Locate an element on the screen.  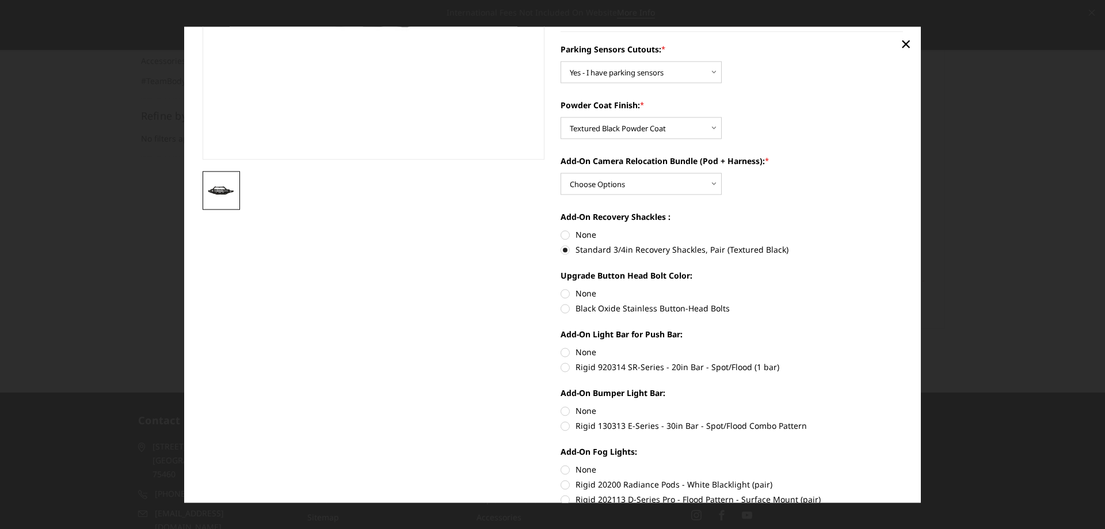
label: Add-On Bumper Light Bar: is located at coordinates (732, 393).